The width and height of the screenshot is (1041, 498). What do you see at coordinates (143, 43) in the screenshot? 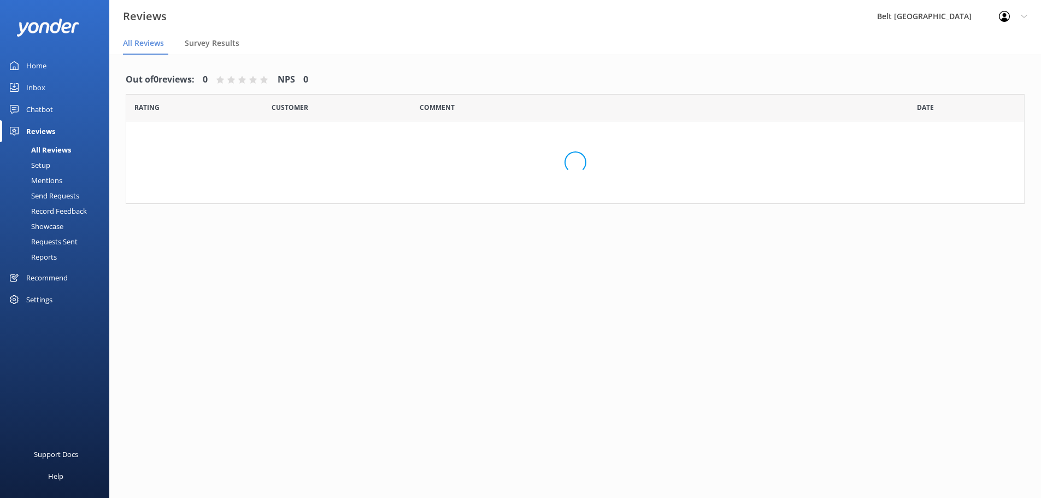
I see `span: All Reviews` at bounding box center [143, 43].